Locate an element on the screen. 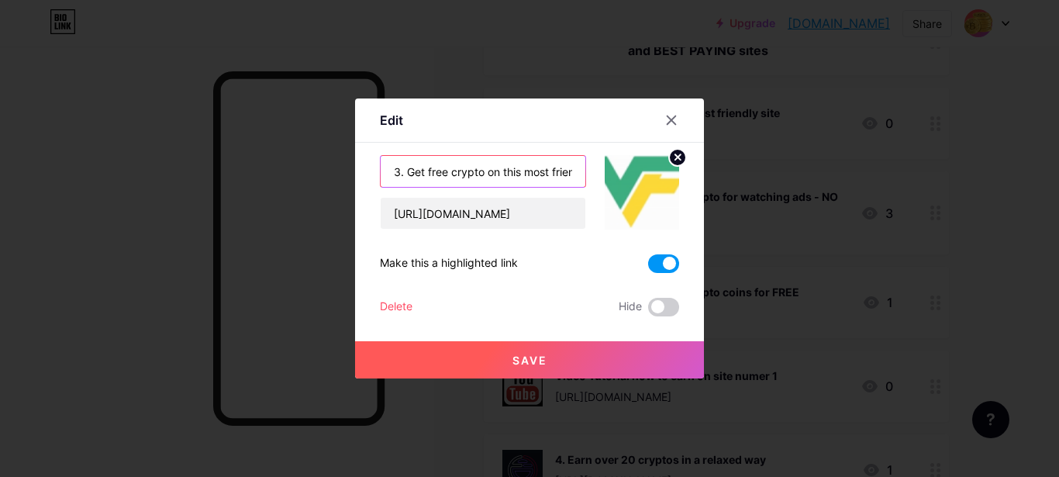 The width and height of the screenshot is (1059, 477). div: Make this a highlighted link is located at coordinates (449, 264).